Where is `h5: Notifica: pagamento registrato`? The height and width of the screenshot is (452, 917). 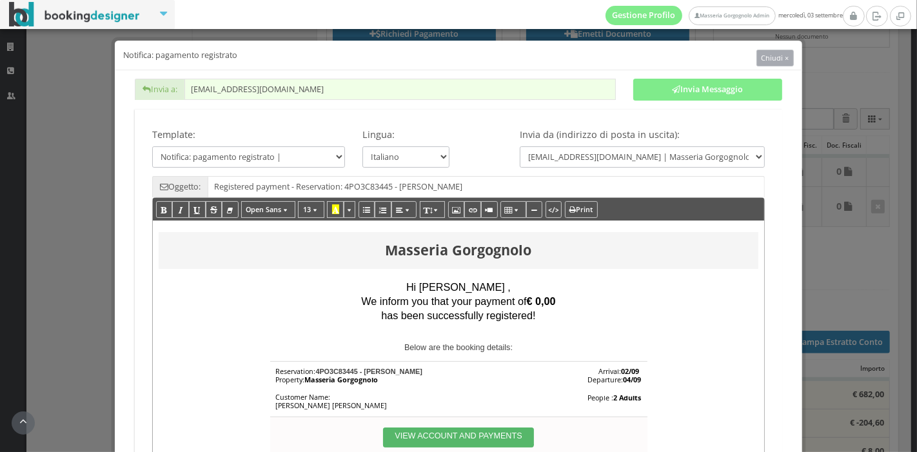
h5: Notifica: pagamento registrato is located at coordinates (459, 55).